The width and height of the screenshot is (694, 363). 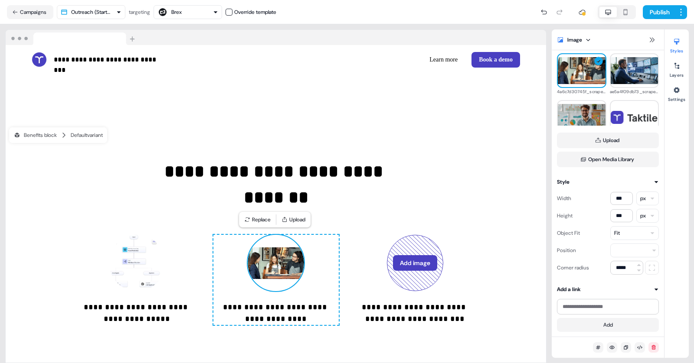 I want to click on button: Book a demo, so click(x=496, y=60).